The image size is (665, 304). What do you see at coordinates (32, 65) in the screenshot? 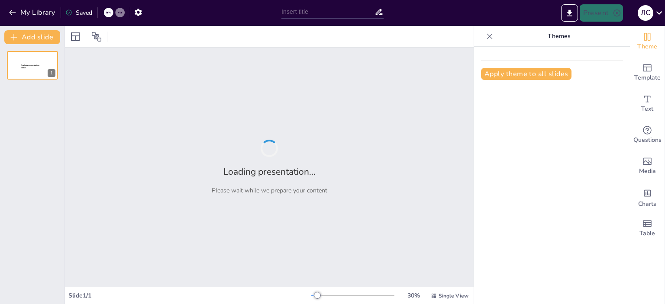
I see `div: Sendsteps presentation editor1` at bounding box center [32, 65].